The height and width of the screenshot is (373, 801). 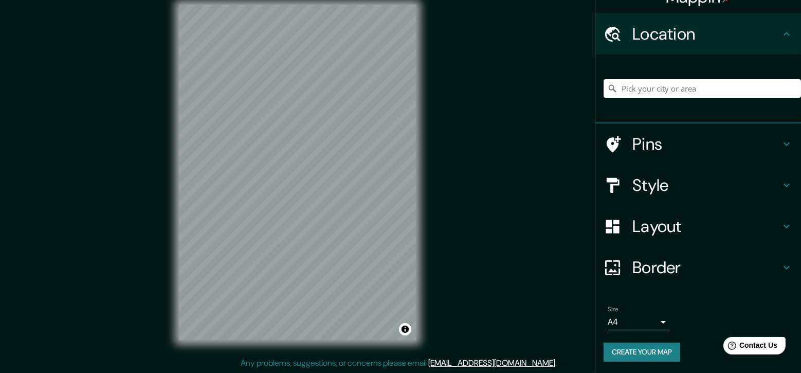 What do you see at coordinates (706, 144) in the screenshot?
I see `h4: Pins` at bounding box center [706, 144].